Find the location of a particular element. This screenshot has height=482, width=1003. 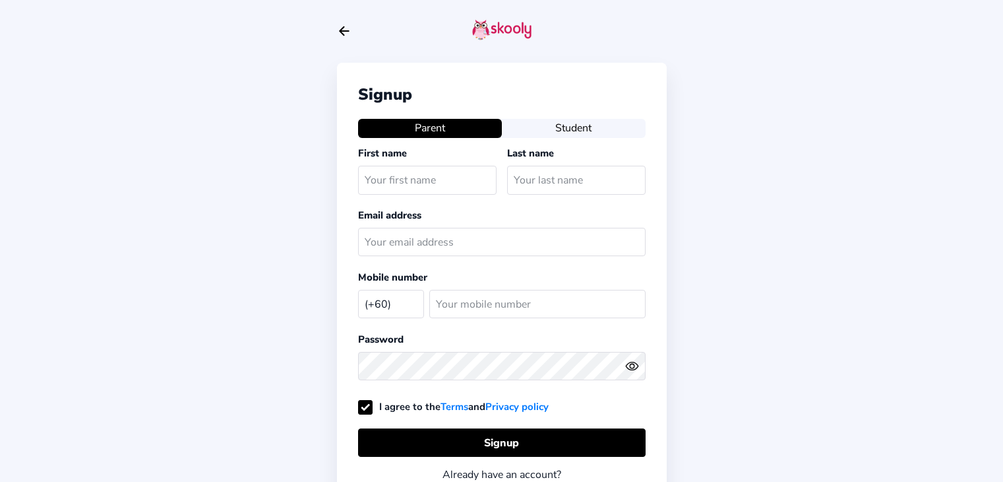

a: Privacy policy is located at coordinates (517, 406).